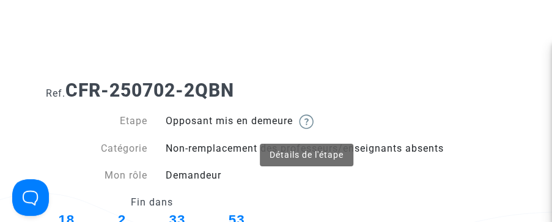 Image resolution: width=552 pixels, height=222 pixels. Describe the element at coordinates (97, 121) in the screenshot. I see `div: Etape` at that location.